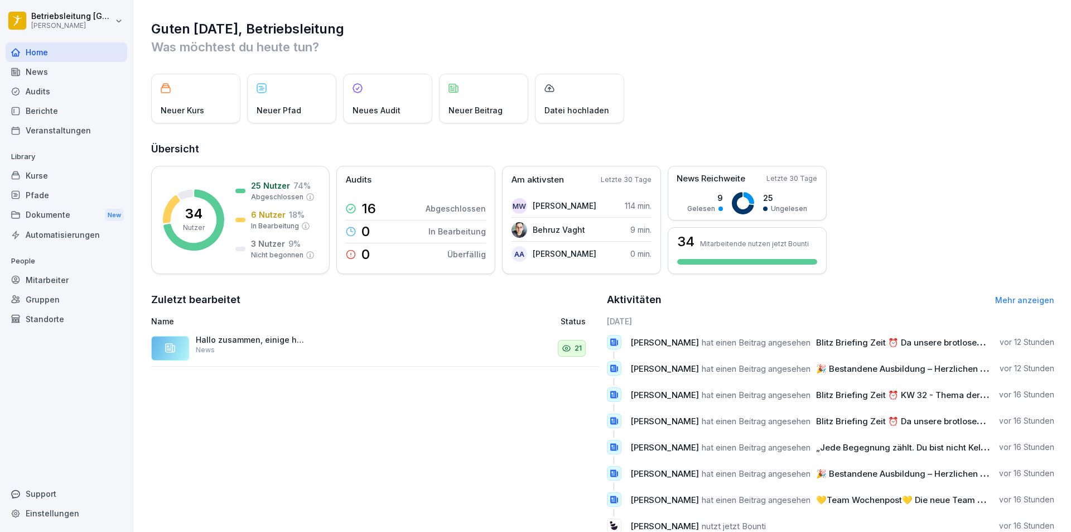  I want to click on p: 0 min., so click(641, 253).